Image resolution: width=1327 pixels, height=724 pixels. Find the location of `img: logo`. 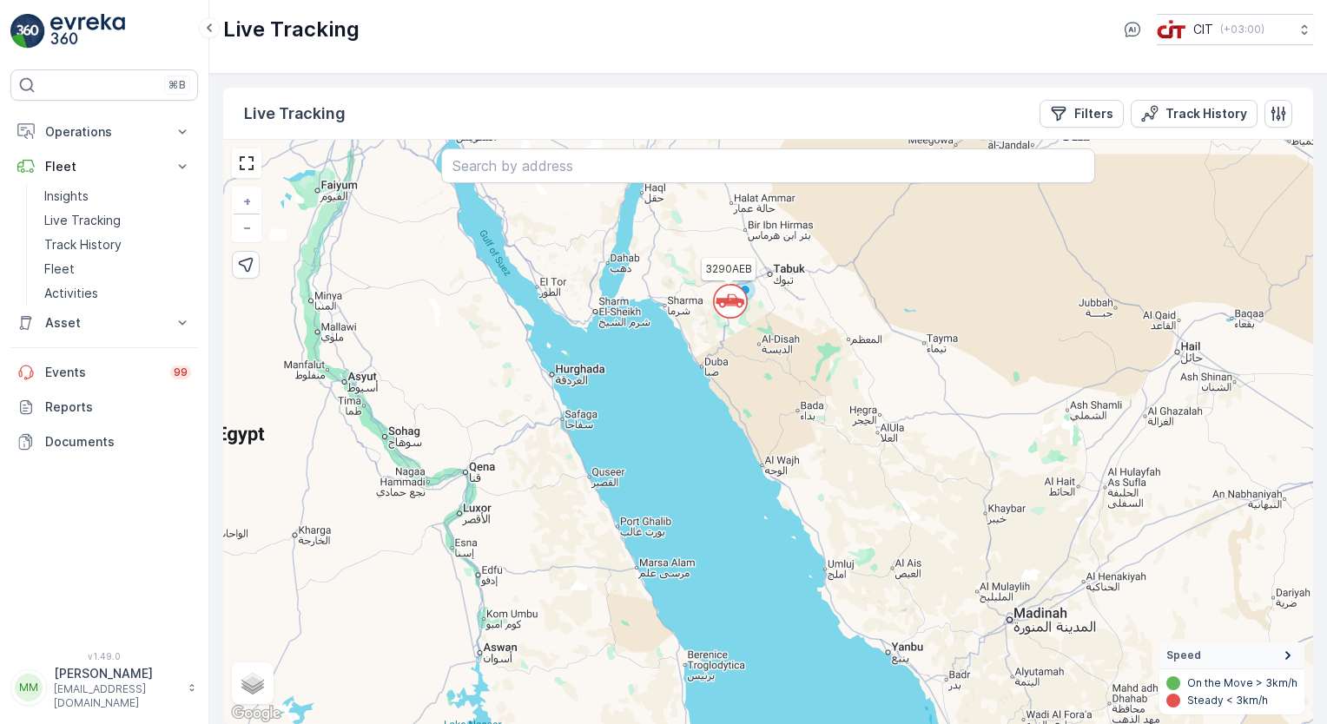

img: logo is located at coordinates (28, 31).